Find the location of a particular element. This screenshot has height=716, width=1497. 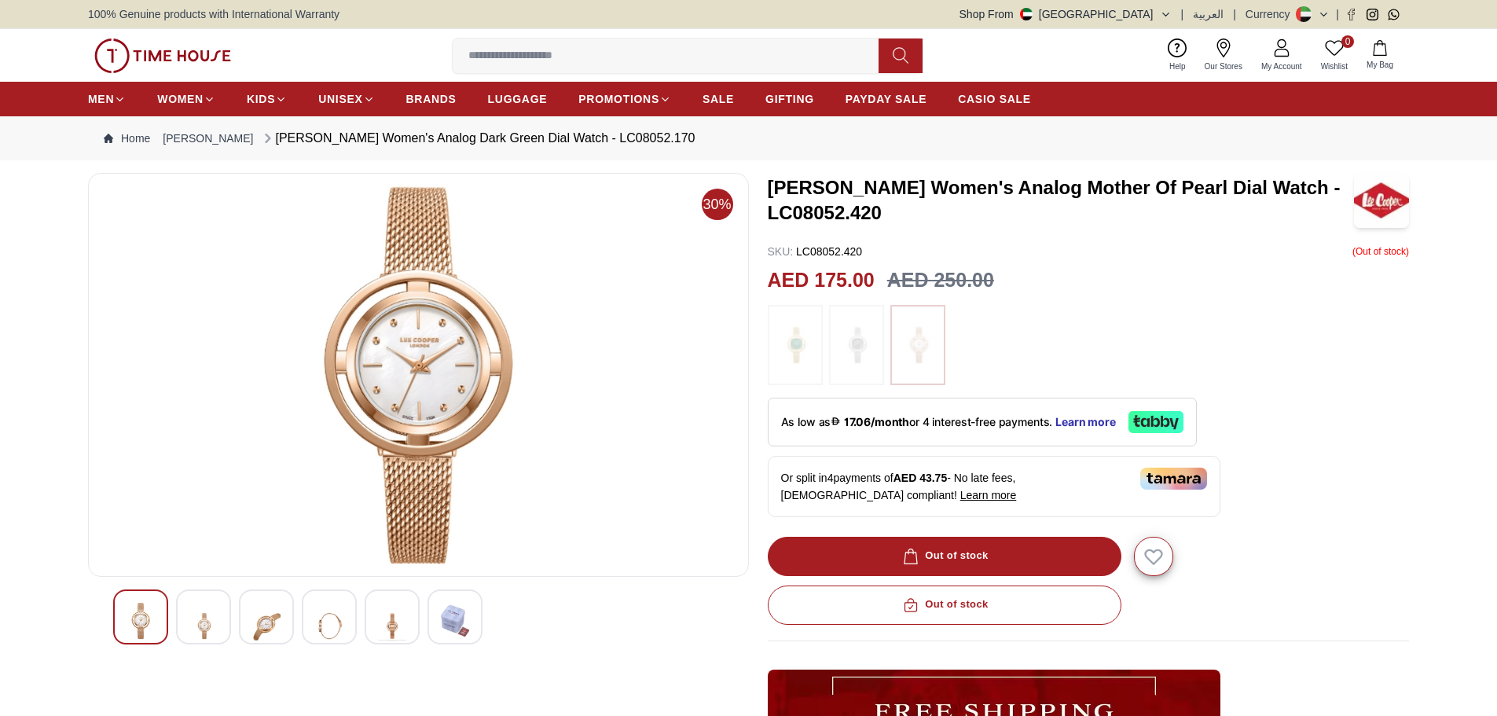

span: Learn more is located at coordinates (989, 495).